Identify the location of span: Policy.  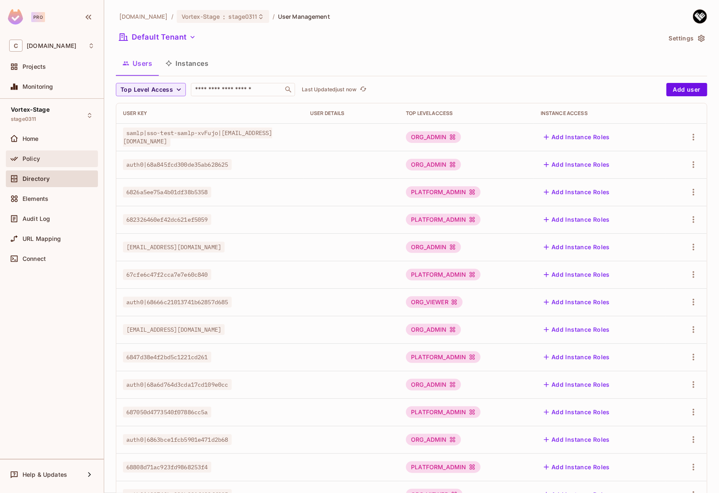
(31, 159).